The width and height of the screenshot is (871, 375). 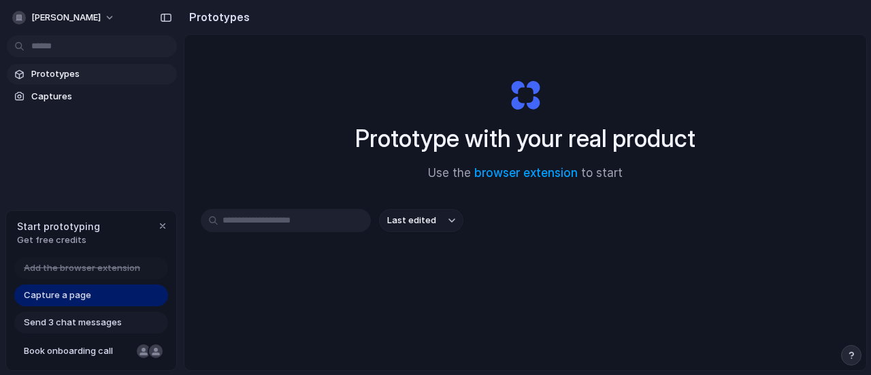 What do you see at coordinates (73, 322) in the screenshot?
I see `span: Send 3 chat messages` at bounding box center [73, 322].